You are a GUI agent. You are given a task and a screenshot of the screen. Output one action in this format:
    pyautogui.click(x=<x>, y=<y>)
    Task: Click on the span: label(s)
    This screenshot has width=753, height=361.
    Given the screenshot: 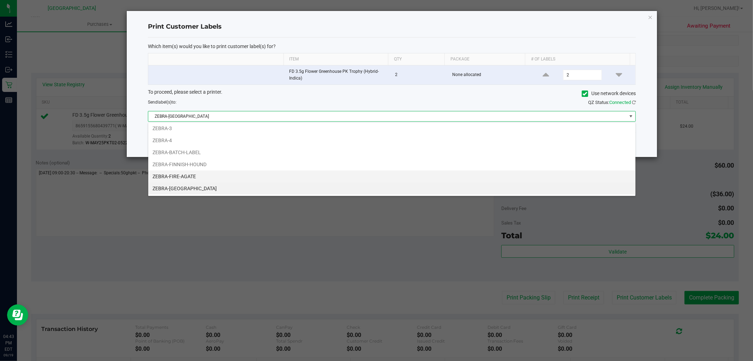 What is the action you would take?
    pyautogui.click(x=165, y=102)
    